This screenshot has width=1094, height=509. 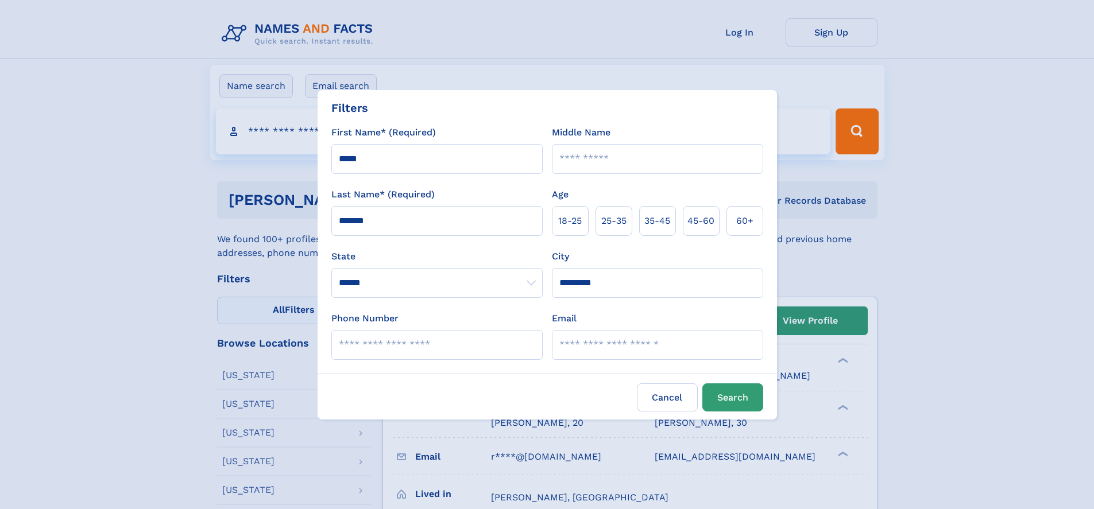 What do you see at coordinates (701, 221) in the screenshot?
I see `span: 45‑60` at bounding box center [701, 221].